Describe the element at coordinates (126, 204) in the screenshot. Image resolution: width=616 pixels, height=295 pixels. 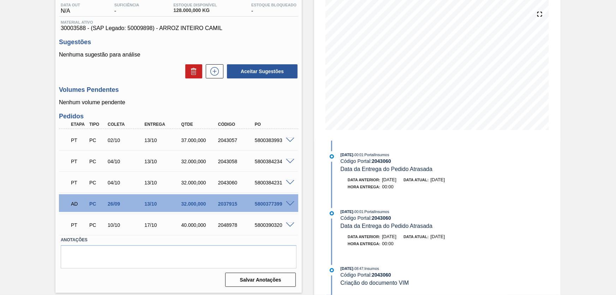
I see `div: 26/09/2025` at that location.